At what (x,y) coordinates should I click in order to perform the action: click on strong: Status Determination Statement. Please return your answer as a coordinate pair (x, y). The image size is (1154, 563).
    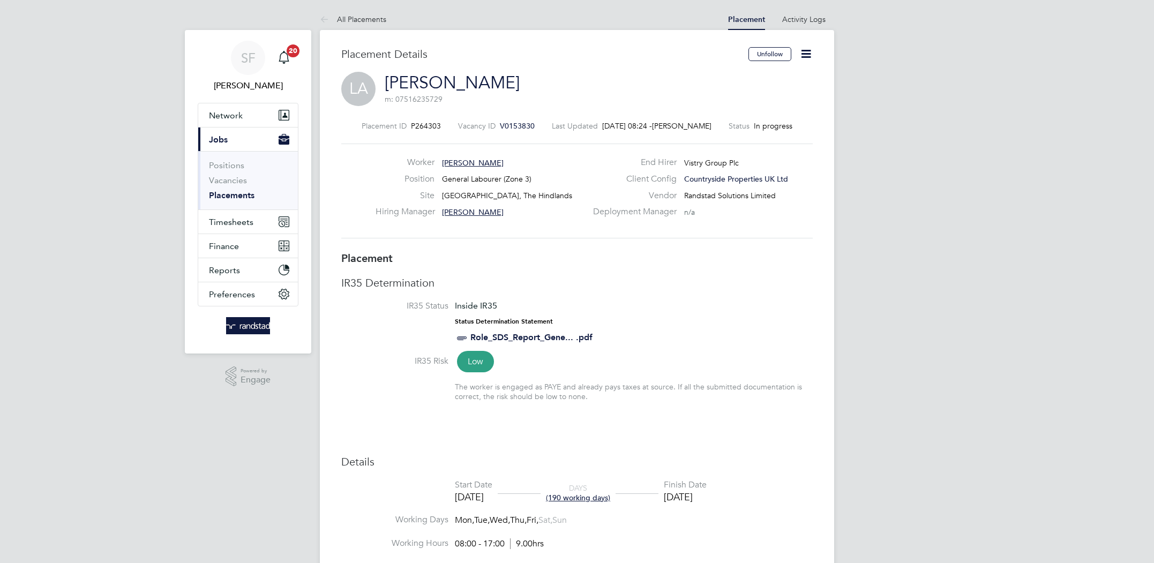
    Looking at the image, I should click on (504, 322).